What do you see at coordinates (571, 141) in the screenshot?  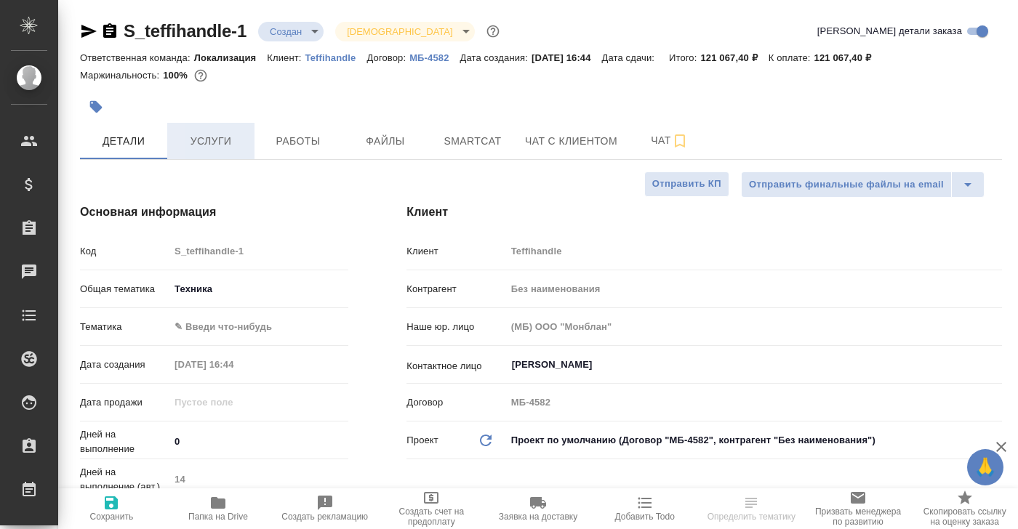 I see `span: Чат с клиентом` at bounding box center [571, 141].